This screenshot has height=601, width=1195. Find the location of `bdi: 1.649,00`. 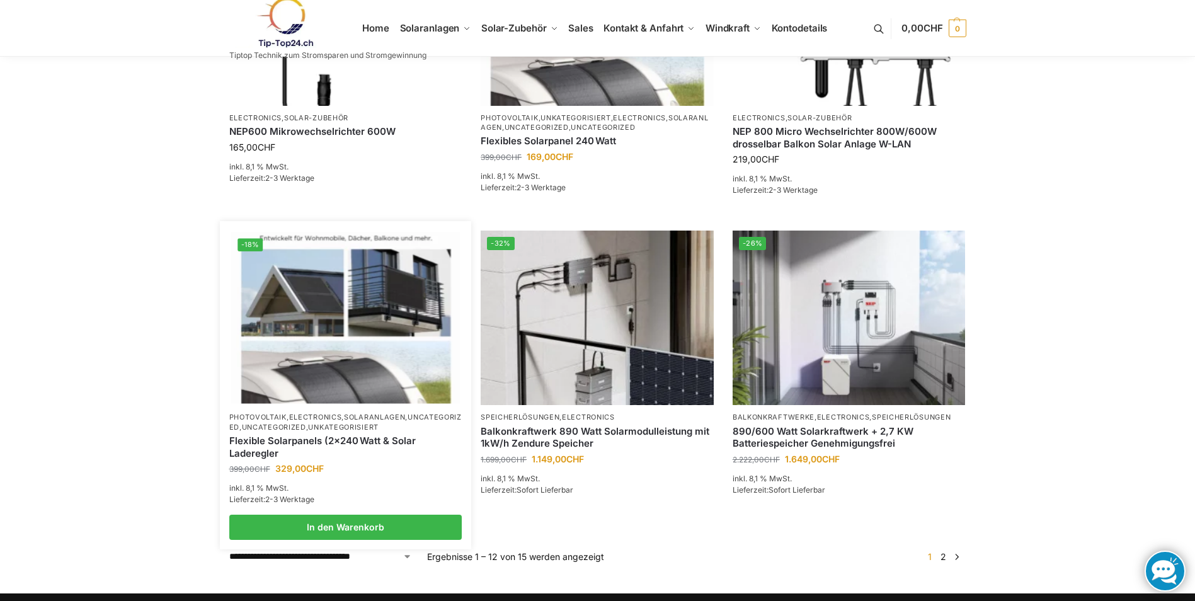

bdi: 1.649,00 is located at coordinates (812, 458).